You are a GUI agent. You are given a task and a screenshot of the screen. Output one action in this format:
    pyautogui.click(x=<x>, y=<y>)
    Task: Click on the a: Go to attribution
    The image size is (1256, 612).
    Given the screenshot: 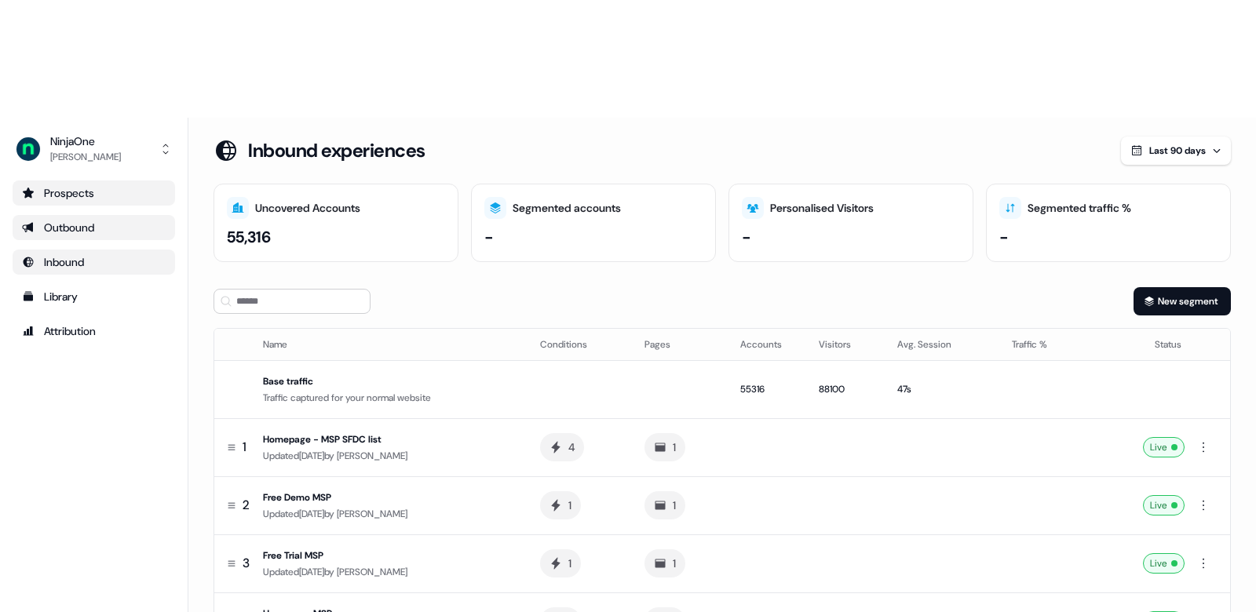 What is the action you would take?
    pyautogui.click(x=93, y=331)
    